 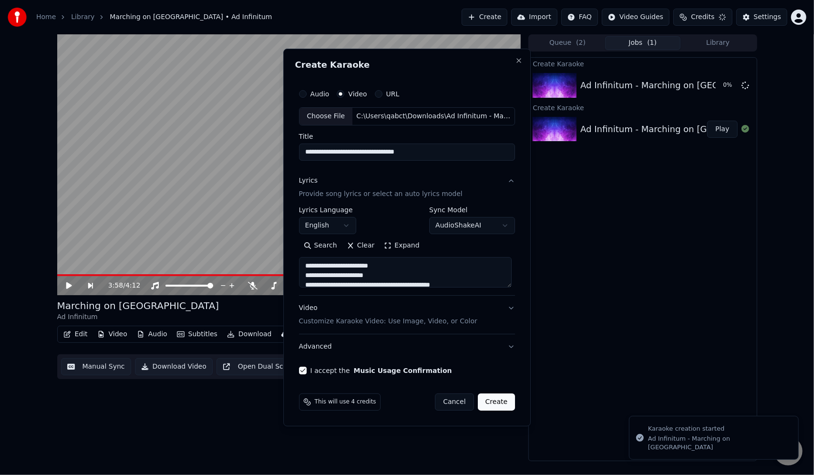 I want to click on label: Video, so click(x=358, y=94).